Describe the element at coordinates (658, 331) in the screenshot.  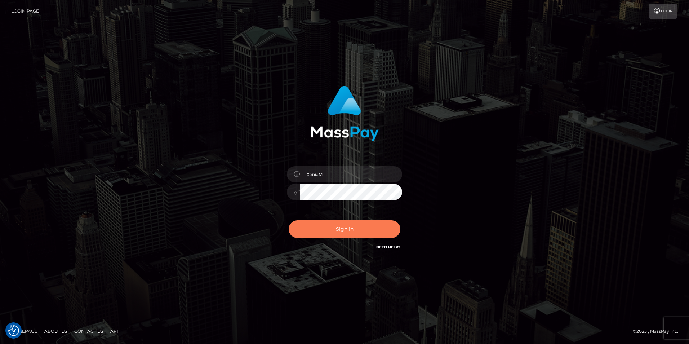
I see `div: © 2025 , MassPay Inc.` at that location.